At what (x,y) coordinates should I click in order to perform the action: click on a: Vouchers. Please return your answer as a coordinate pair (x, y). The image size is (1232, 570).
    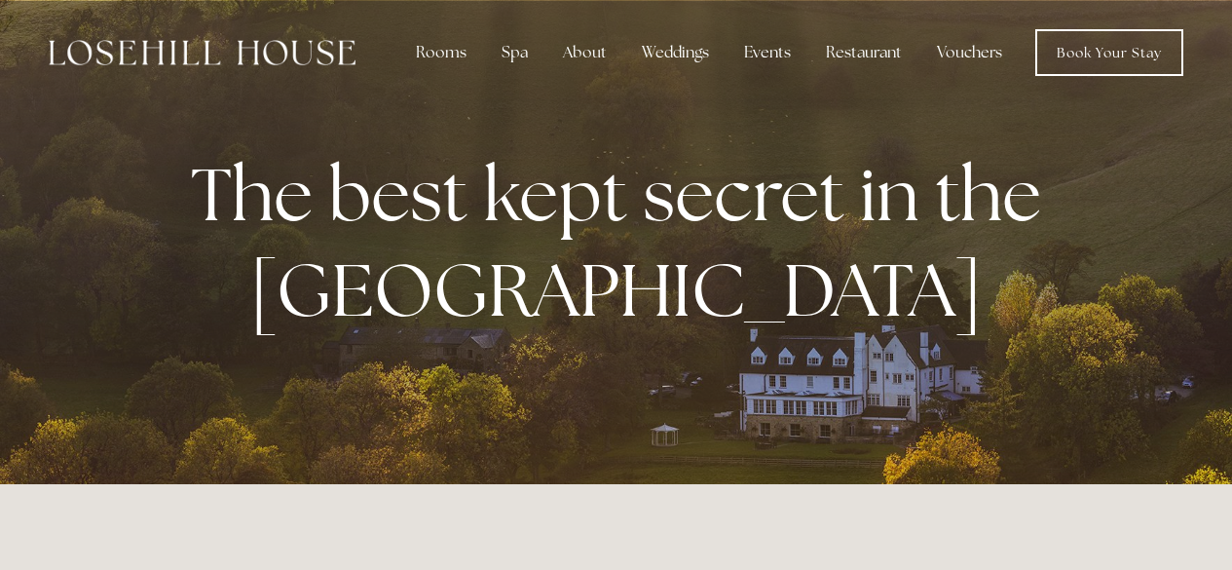
    Looking at the image, I should click on (969, 53).